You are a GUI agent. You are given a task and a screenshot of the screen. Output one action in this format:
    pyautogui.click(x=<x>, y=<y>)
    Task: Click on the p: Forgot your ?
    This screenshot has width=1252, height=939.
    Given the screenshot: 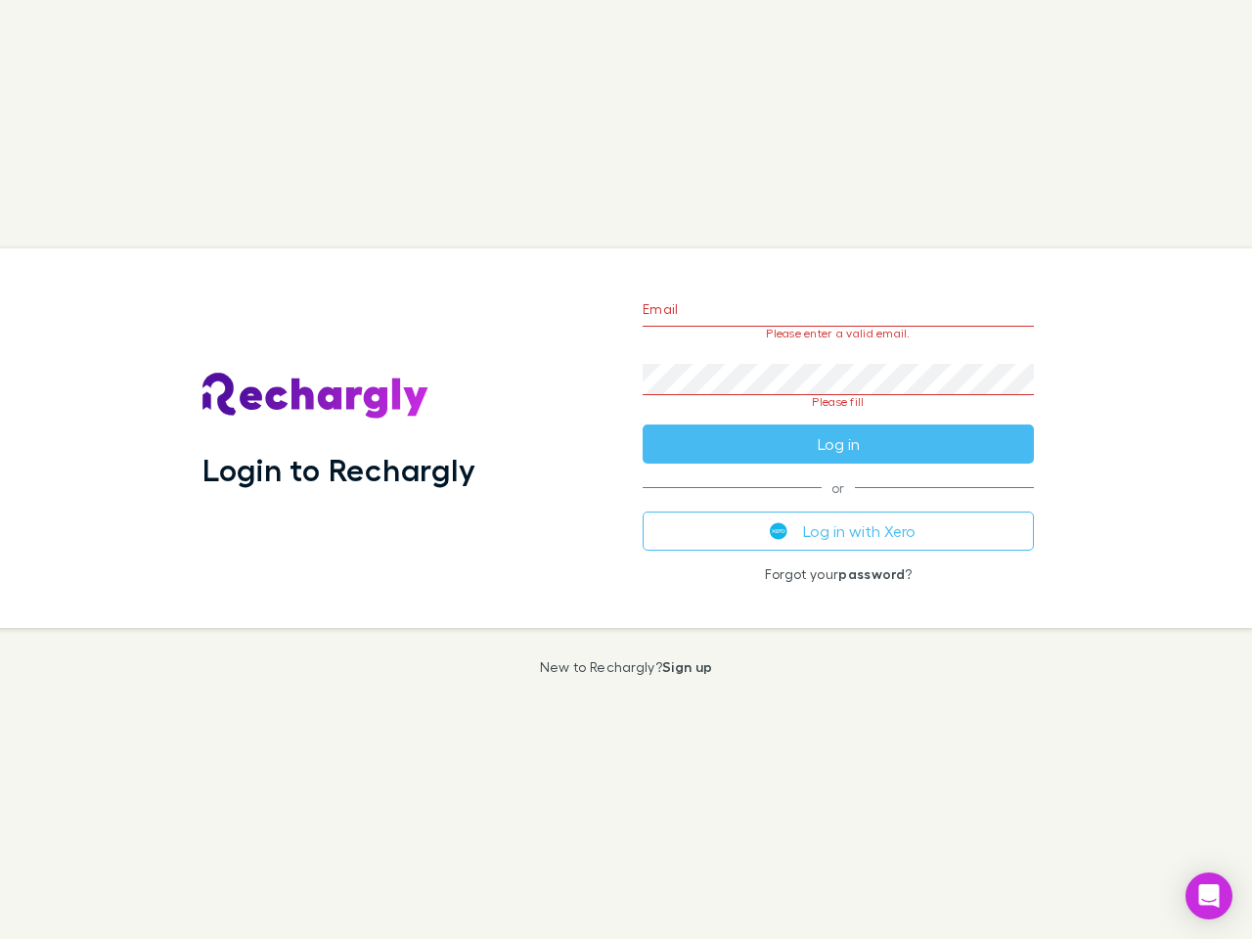 What is the action you would take?
    pyautogui.click(x=838, y=574)
    